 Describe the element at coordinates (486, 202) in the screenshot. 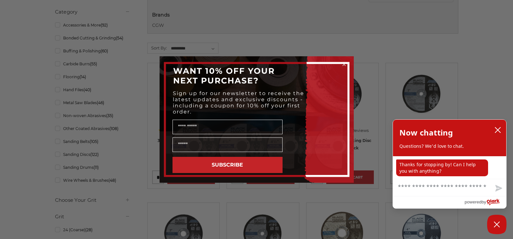

I see `a: Powered by Olark` at that location.